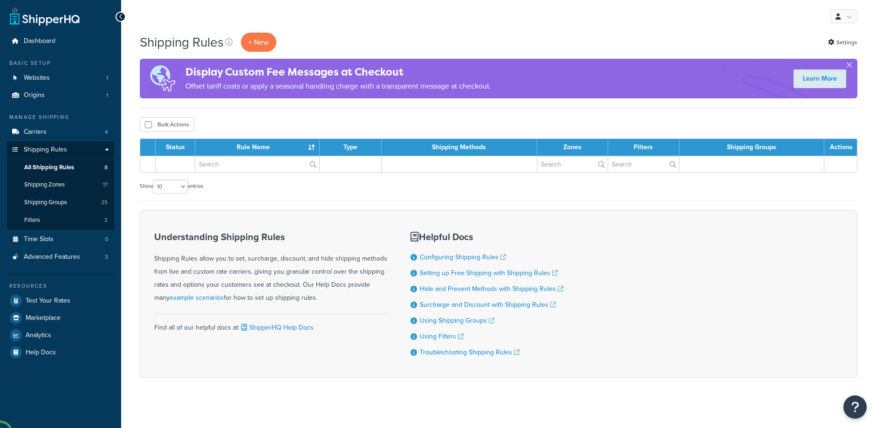 This screenshot has height=428, width=876. Describe the element at coordinates (61, 185) in the screenshot. I see `li: Shipping Rules` at that location.